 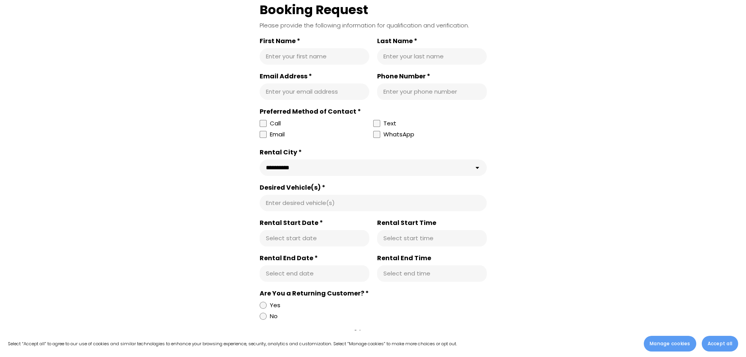 I want to click on label: Rental Start Date *, so click(x=314, y=223).